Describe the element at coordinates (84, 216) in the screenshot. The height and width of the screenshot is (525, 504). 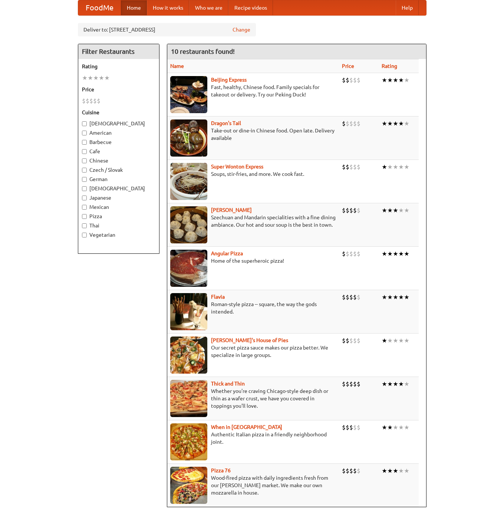
I see `input: Pizza` at that location.